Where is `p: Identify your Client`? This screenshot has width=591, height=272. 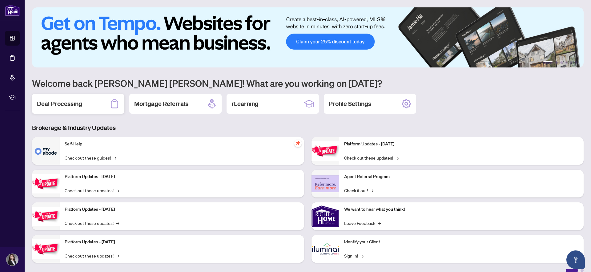 p: Identify your Client is located at coordinates (462, 242).